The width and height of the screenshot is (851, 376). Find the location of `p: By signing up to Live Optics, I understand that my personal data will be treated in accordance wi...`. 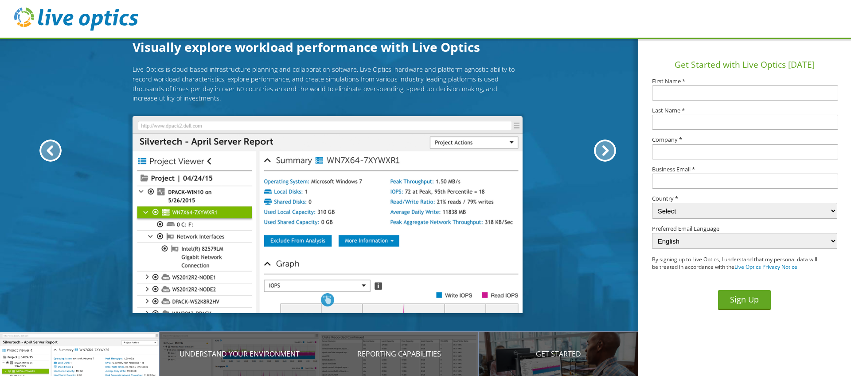

p: By signing up to Live Optics, I understand that my personal data will be treated in accordance wi... is located at coordinates (735, 264).